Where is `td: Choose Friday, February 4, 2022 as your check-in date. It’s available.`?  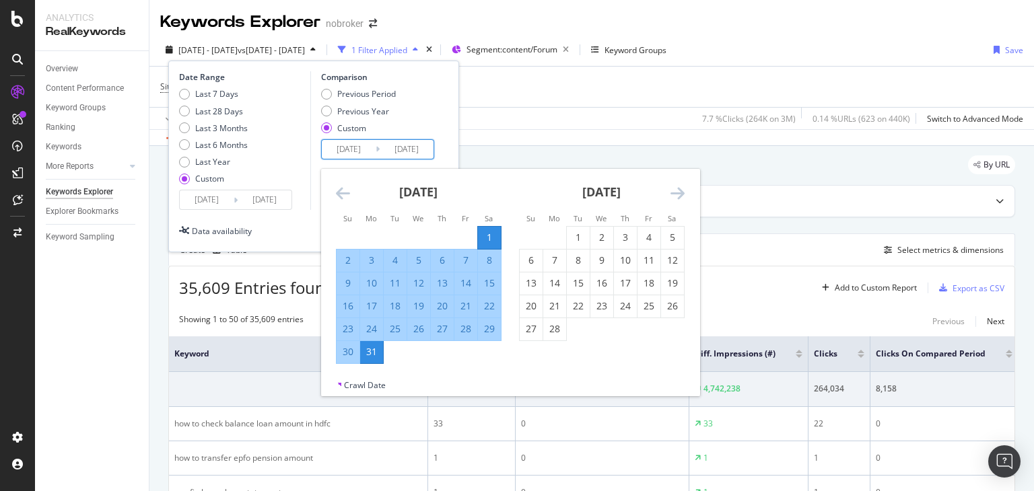 td: Choose Friday, February 4, 2022 as your check-in date. It’s available. is located at coordinates (648, 238).